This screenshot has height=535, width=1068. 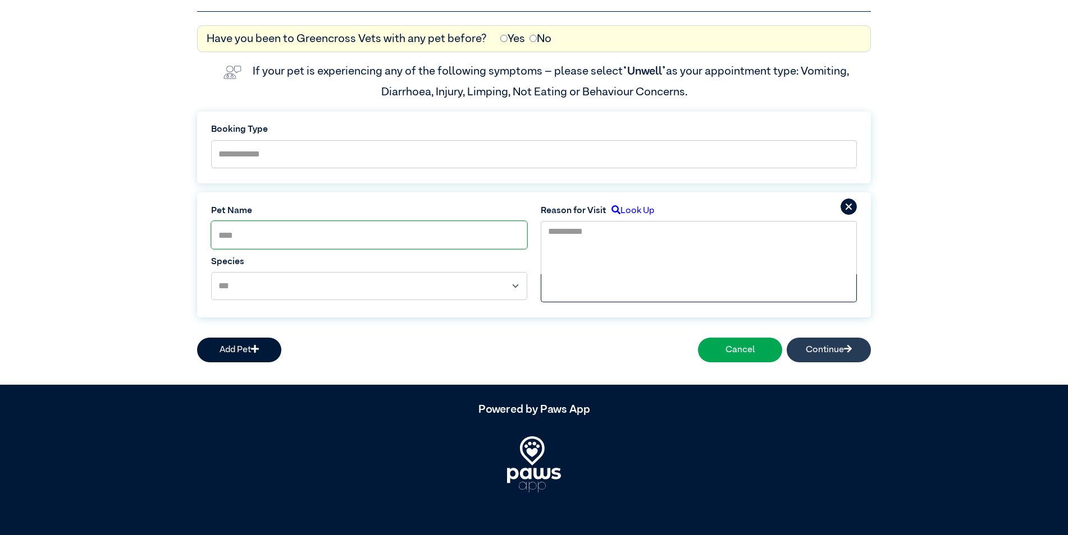 What do you see at coordinates (740, 350) in the screenshot?
I see `button: Cancel` at bounding box center [740, 350].